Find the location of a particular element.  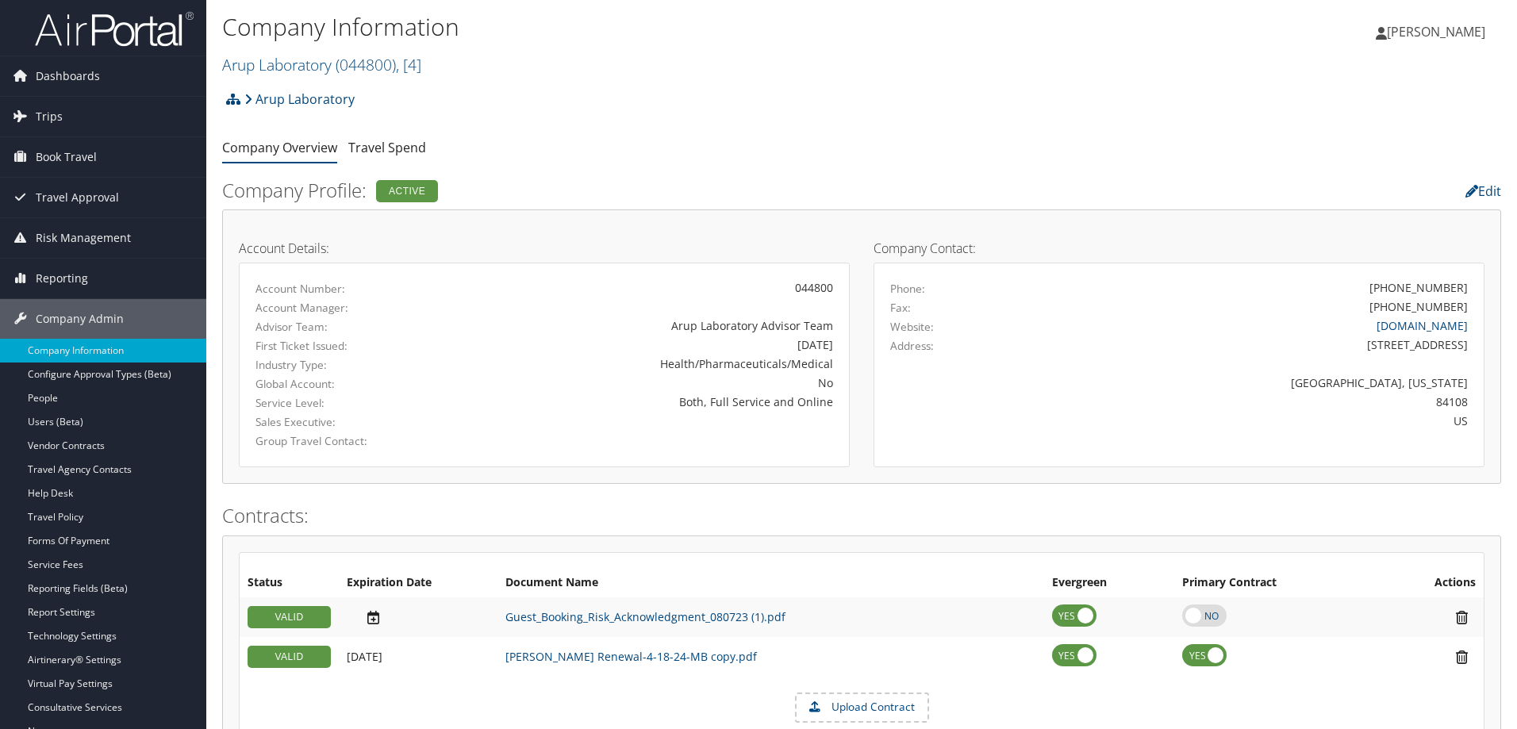

span: Reporting is located at coordinates (62, 279).